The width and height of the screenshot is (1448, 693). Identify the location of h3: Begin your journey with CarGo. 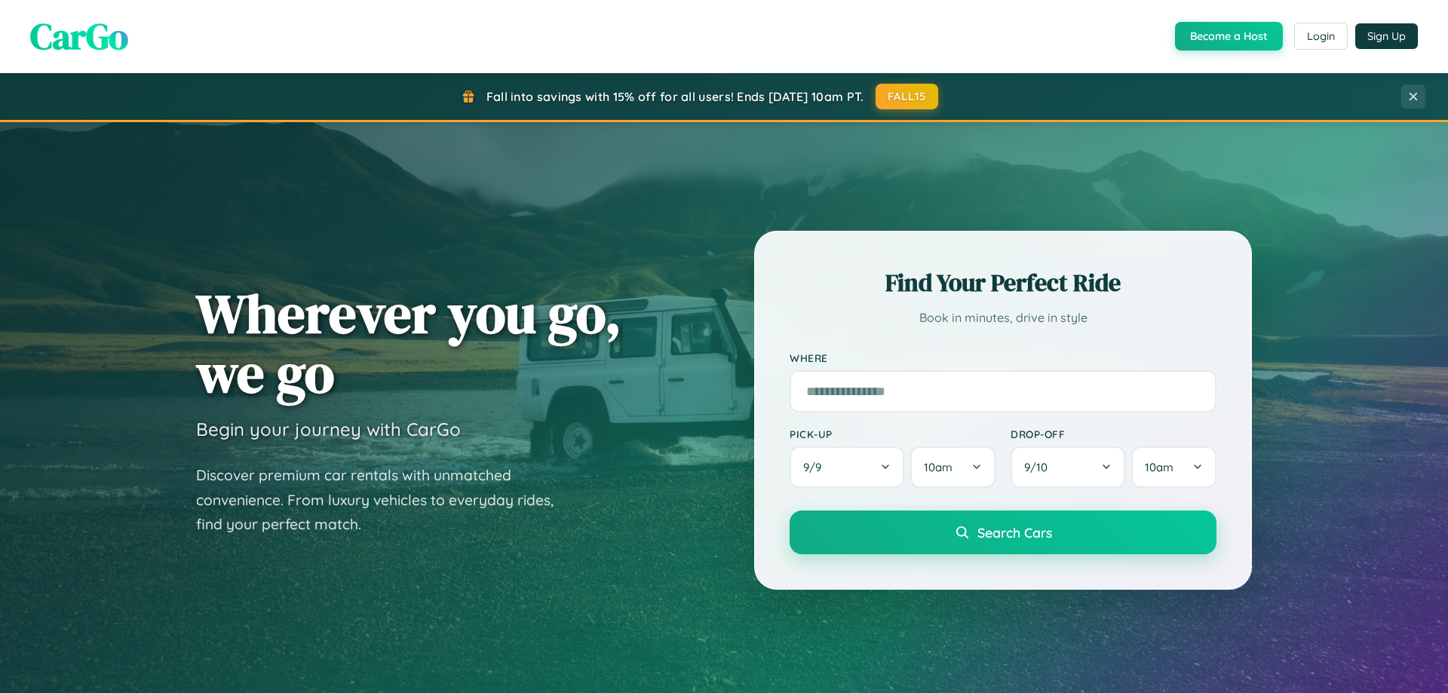
(328, 429).